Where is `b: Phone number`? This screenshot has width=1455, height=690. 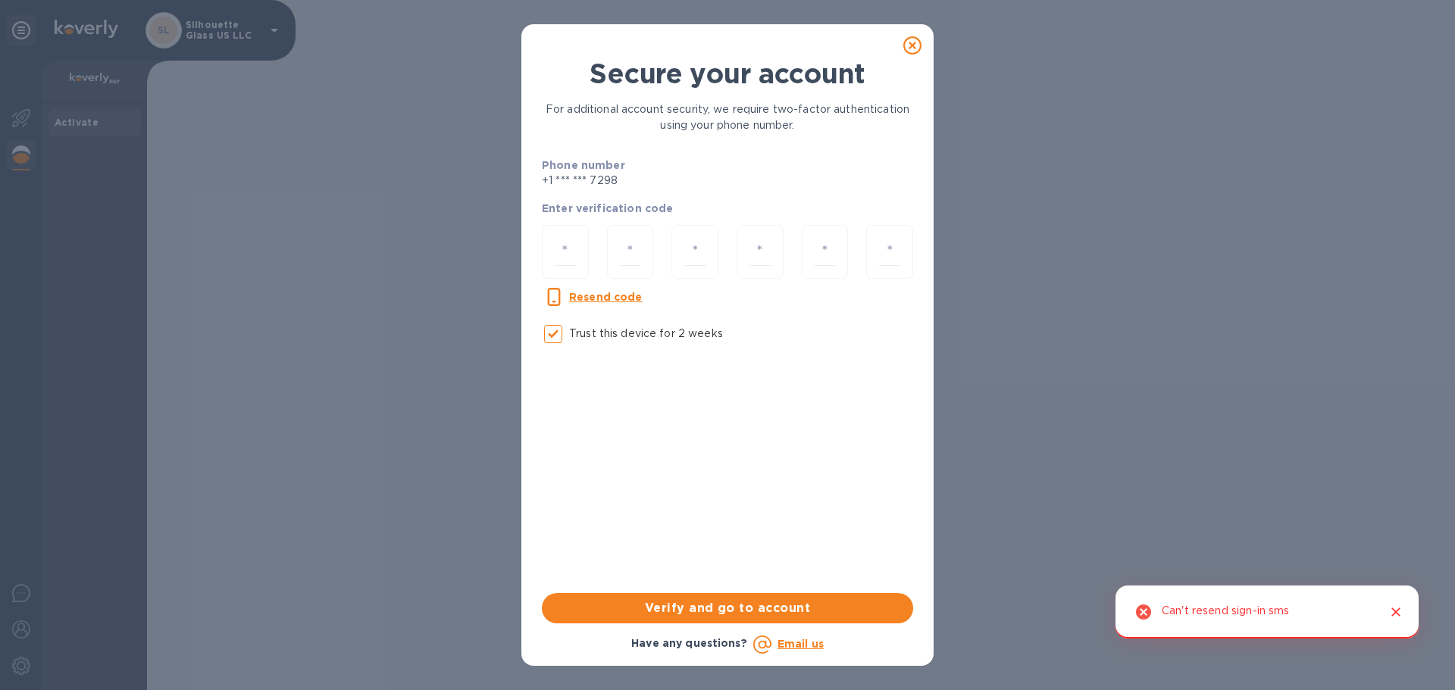 b: Phone number is located at coordinates (584, 165).